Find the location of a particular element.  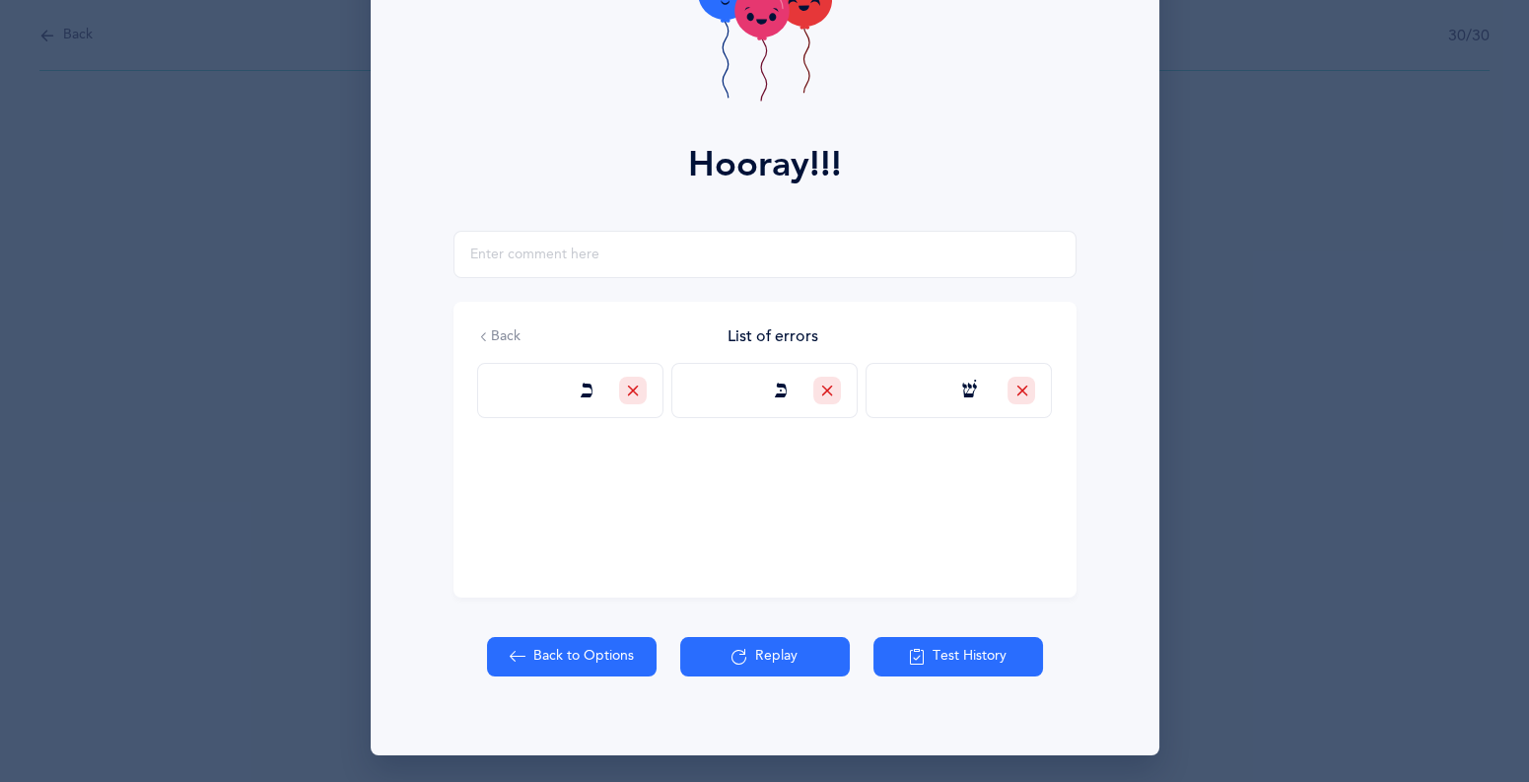

div: Hooray!!! is located at coordinates (765, 165).